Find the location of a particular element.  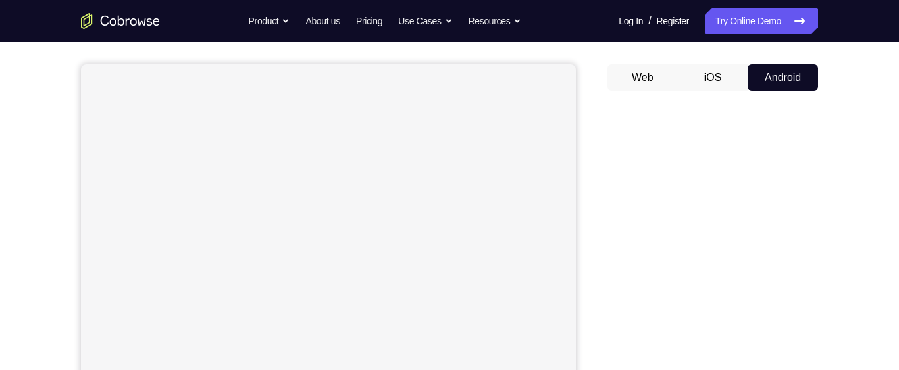

button: Product is located at coordinates (269, 21).